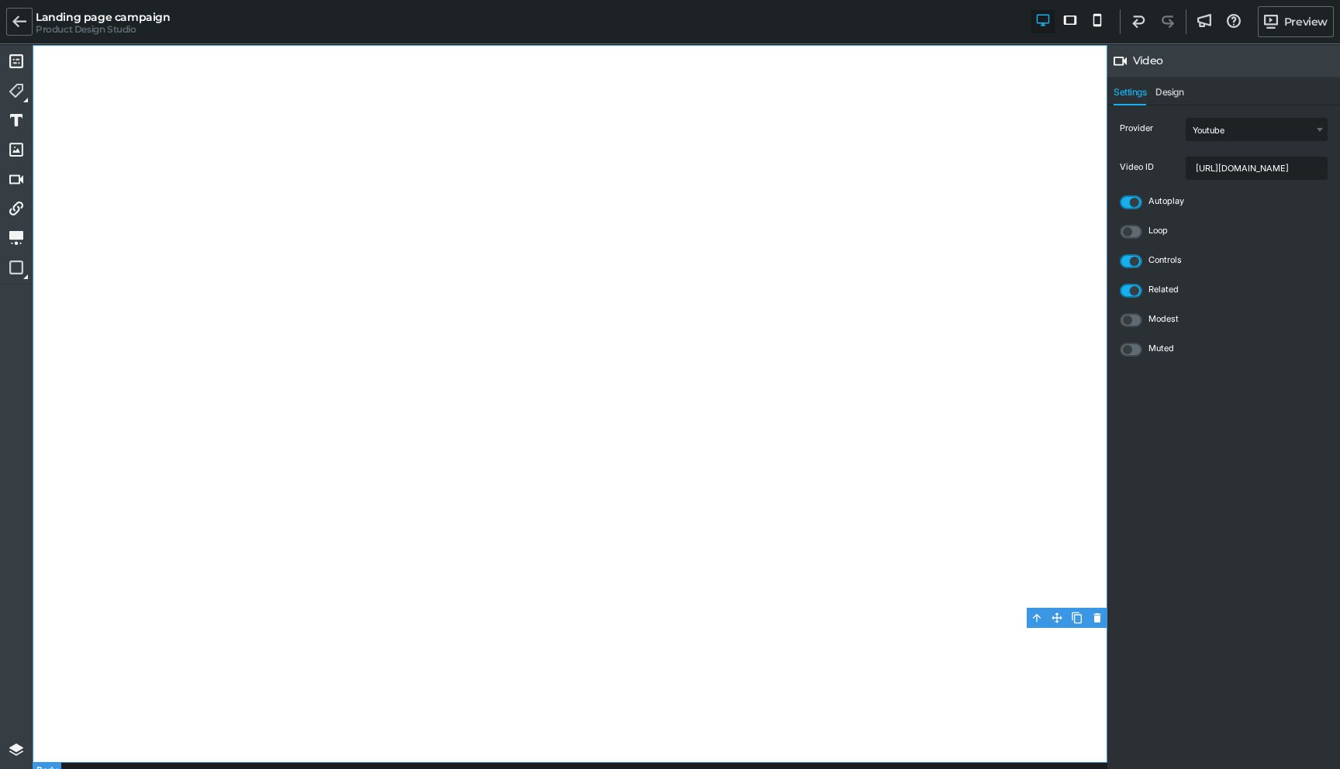 Image resolution: width=1340 pixels, height=769 pixels. I want to click on div: Modest, so click(1180, 319).